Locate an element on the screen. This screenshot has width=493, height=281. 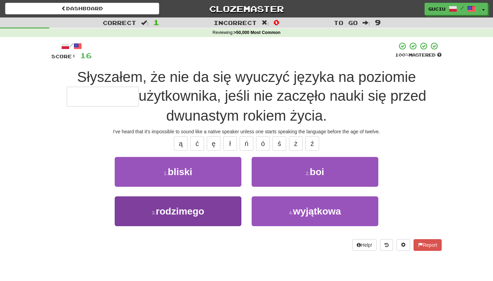
button: ł is located at coordinates (230, 143).